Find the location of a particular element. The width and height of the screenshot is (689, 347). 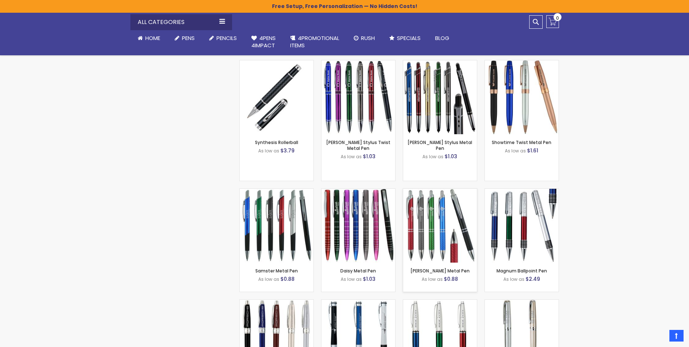

a: Specials is located at coordinates (405, 38).